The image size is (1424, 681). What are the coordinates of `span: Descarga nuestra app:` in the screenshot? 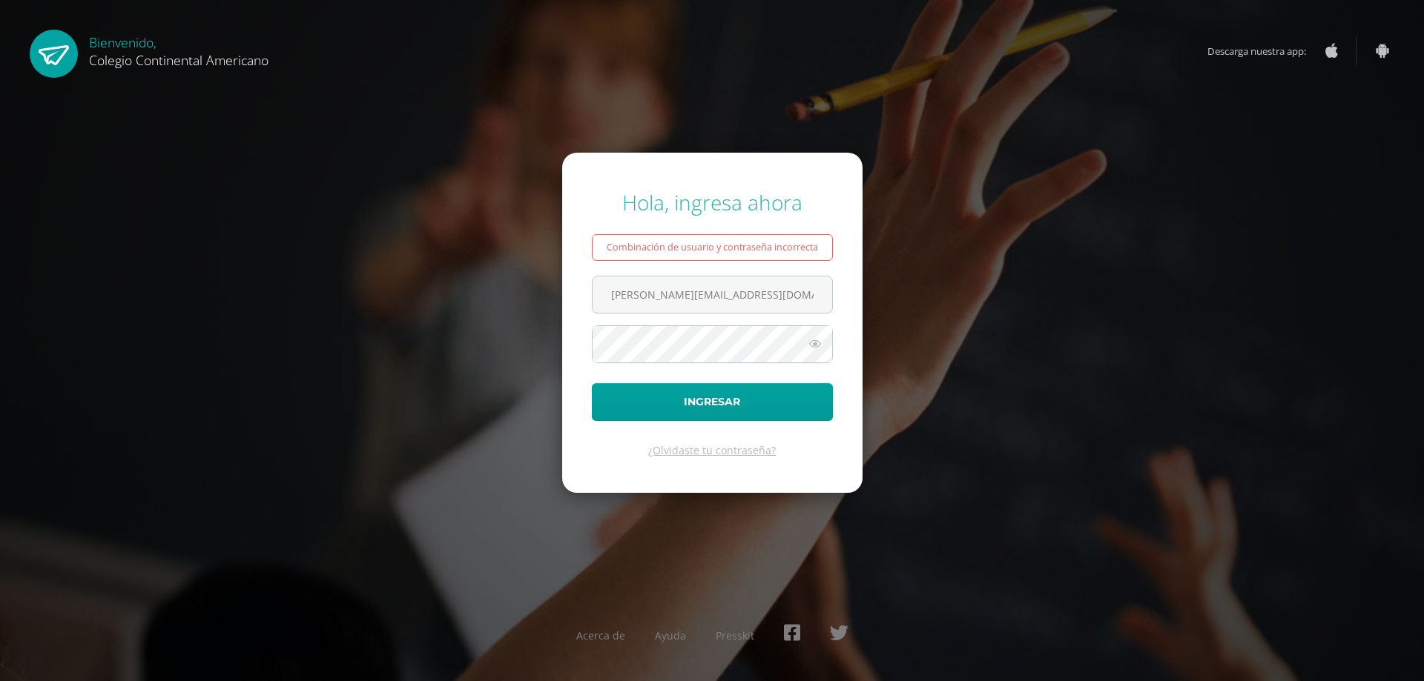 It's located at (1264, 51).